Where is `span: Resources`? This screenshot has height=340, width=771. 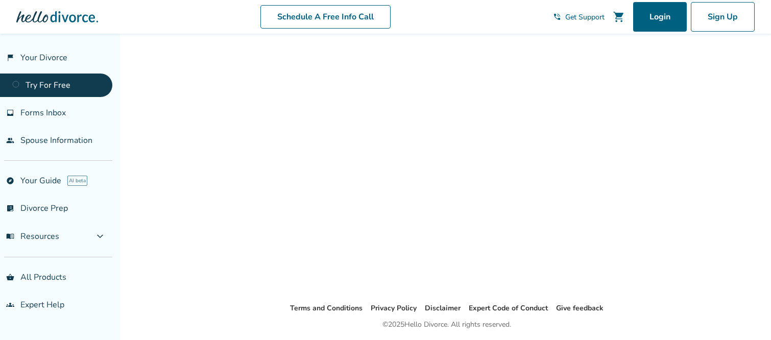
span: Resources is located at coordinates (33, 237).